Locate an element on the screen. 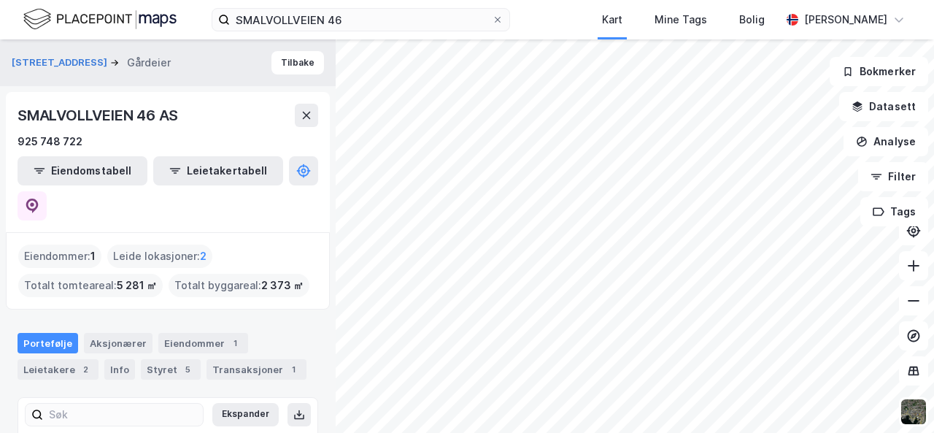 Image resolution: width=934 pixels, height=433 pixels. img: logo.f888ab2527a4732fd821a326f86c7f29.svg is located at coordinates (100, 19).